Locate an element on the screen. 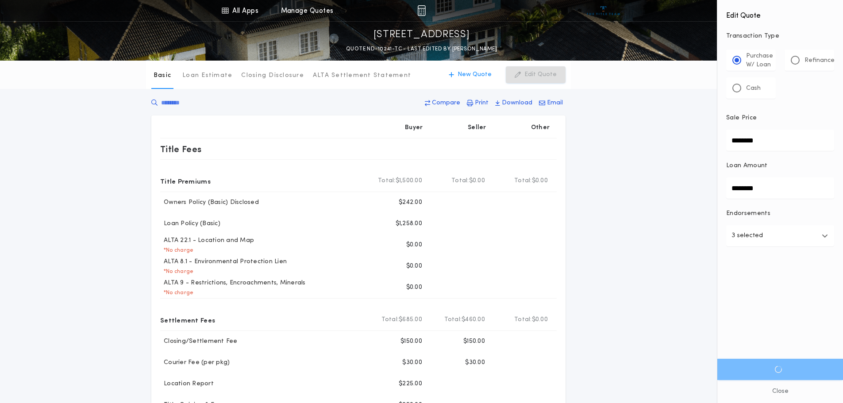  p: Settlement Fees is located at coordinates (188, 320).